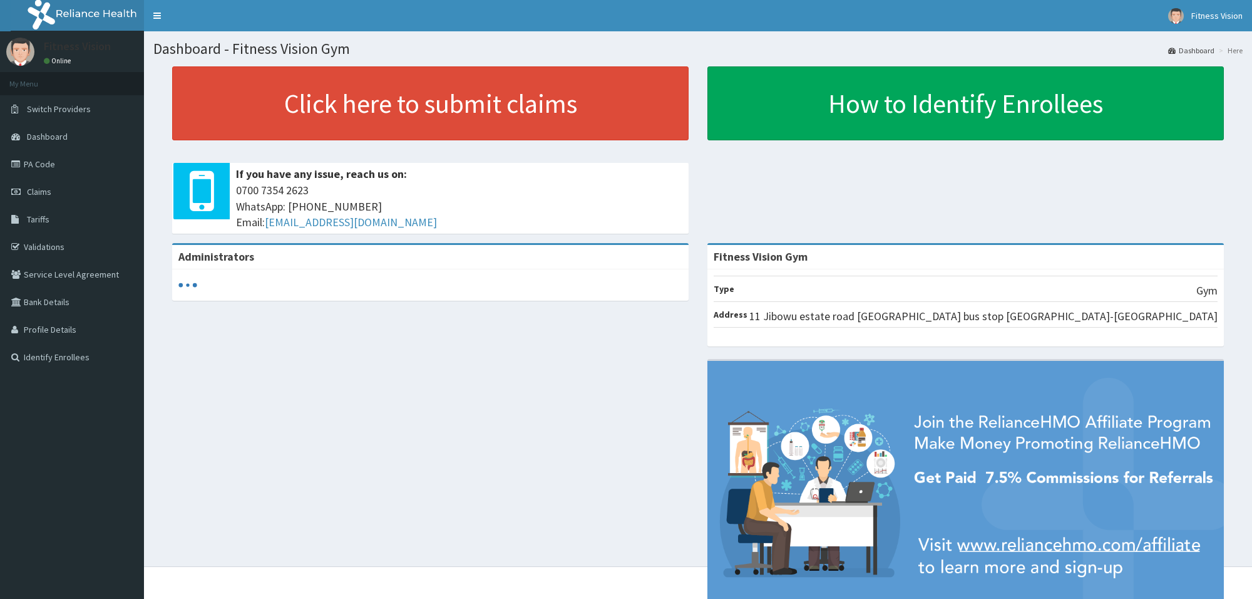  Describe the element at coordinates (761, 256) in the screenshot. I see `strong: Fitness Vision Gym` at that location.